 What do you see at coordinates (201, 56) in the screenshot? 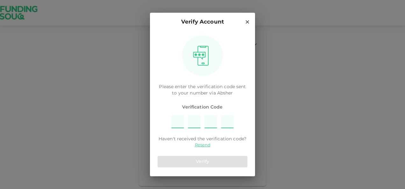
I see `img: otpImage` at bounding box center [201, 56].